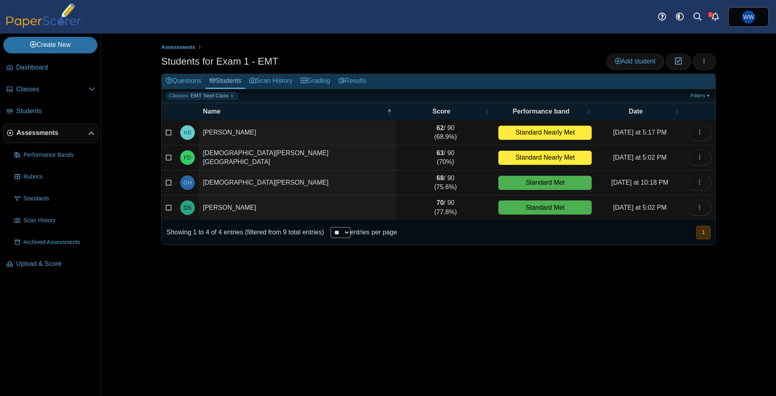 The image size is (776, 396). What do you see at coordinates (352, 81) in the screenshot?
I see `a: Results` at bounding box center [352, 81].